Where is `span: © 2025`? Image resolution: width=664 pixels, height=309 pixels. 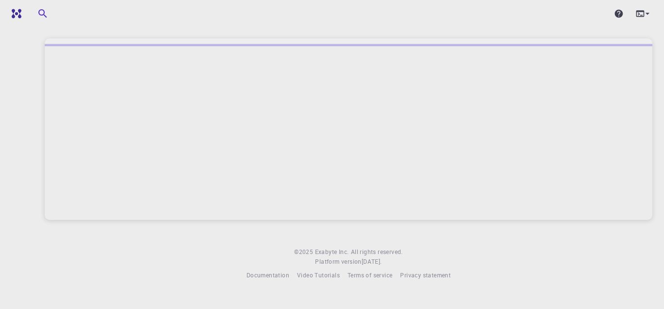
span: © 2025 is located at coordinates (304, 252).